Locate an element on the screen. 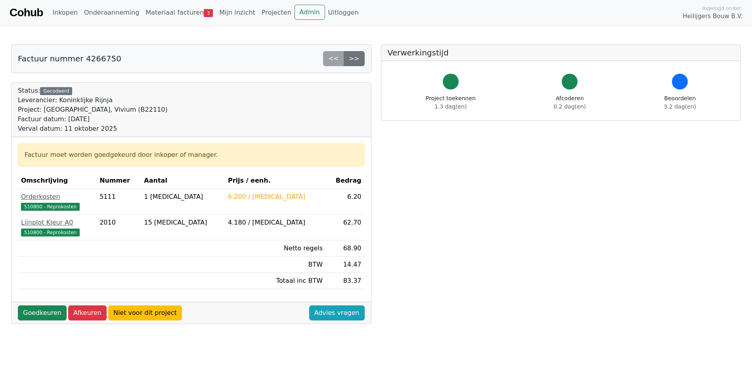  th: Prijs / eenh. is located at coordinates (275, 181).